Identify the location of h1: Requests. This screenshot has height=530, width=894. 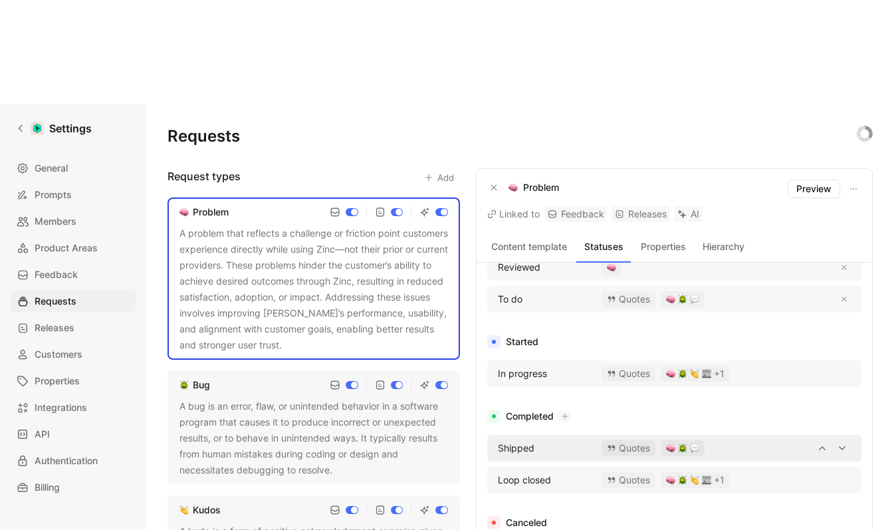
(203, 136).